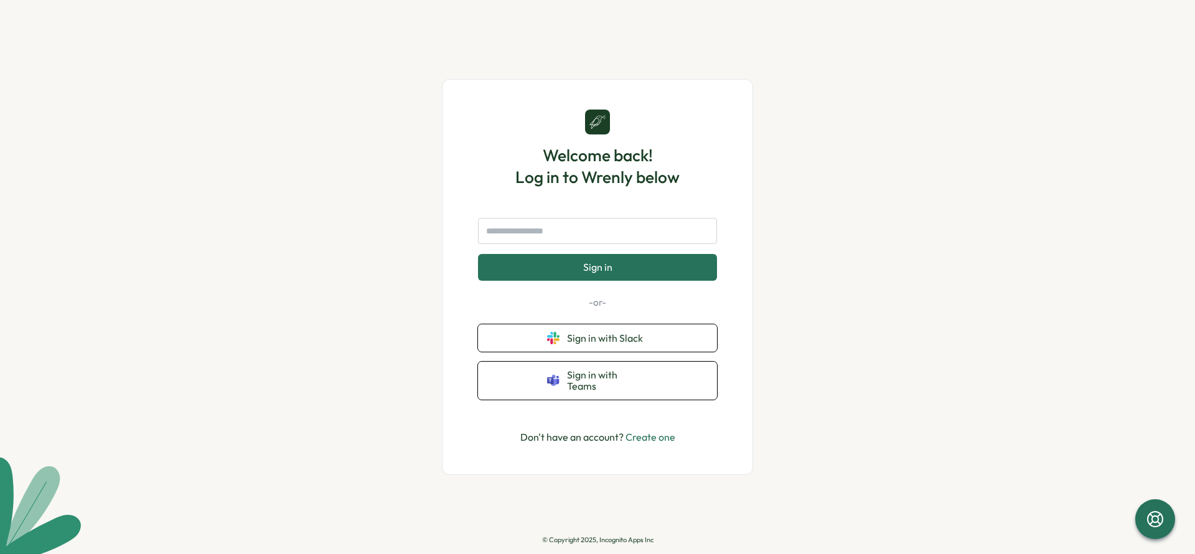 This screenshot has height=554, width=1195. I want to click on span: Sign in with Slack, so click(607, 338).